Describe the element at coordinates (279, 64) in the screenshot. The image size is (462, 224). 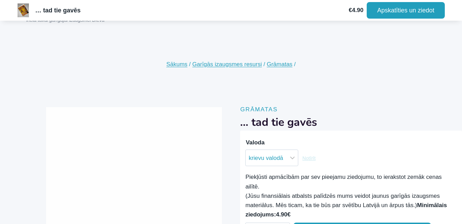
I see `span: Grāmatas` at that location.